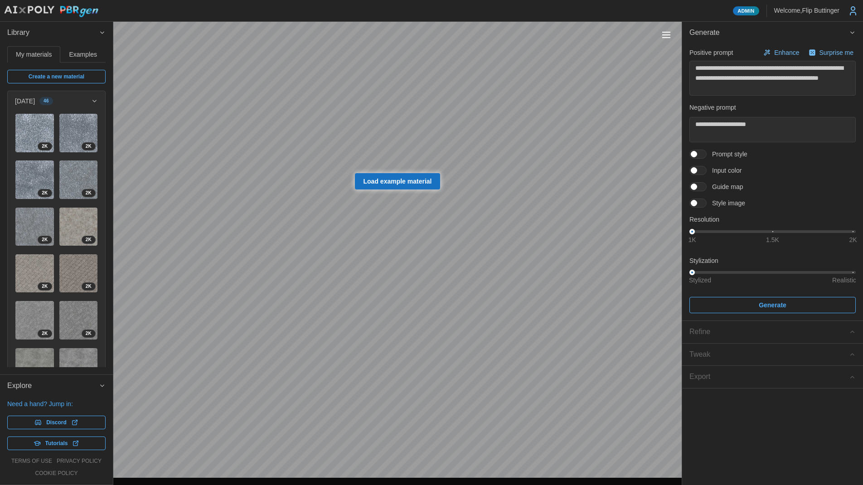 This screenshot has height=485, width=863. I want to click on a: 8Fj4TiSbVHoFiQF2nAyf2K, so click(34, 320).